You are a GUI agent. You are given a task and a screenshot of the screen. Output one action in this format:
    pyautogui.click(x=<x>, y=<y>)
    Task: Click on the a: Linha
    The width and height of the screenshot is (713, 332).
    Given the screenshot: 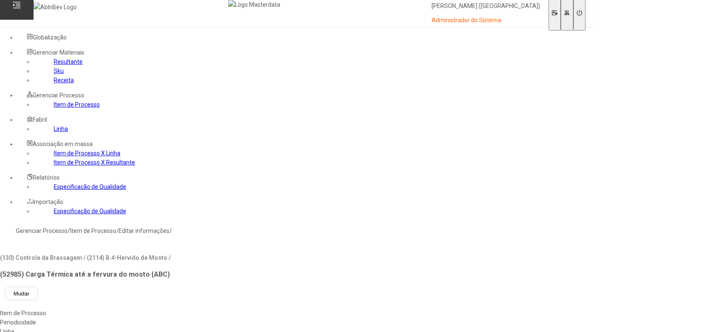 What is the action you would take?
    pyautogui.click(x=61, y=129)
    